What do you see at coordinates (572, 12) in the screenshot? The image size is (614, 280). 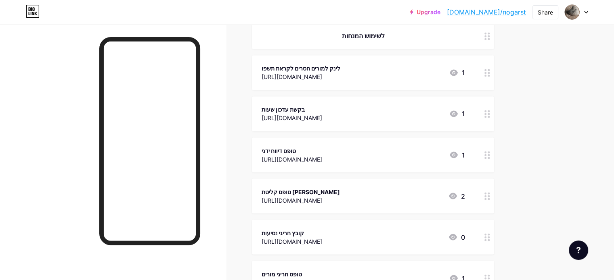 I see `img: nogarst` at bounding box center [572, 12].